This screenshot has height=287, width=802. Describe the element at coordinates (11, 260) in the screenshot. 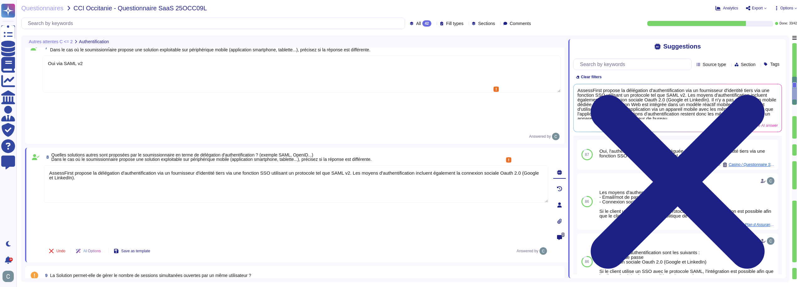

I see `div: 9+` at that location.